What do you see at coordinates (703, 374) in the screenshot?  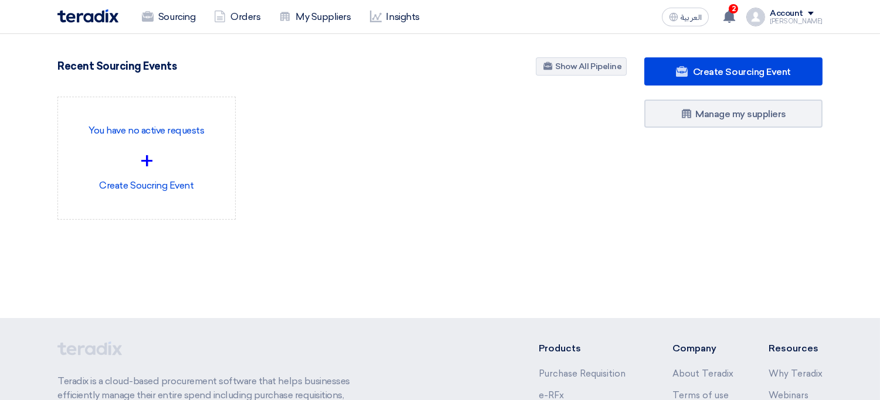 I see `a: About Teradix` at bounding box center [703, 374].